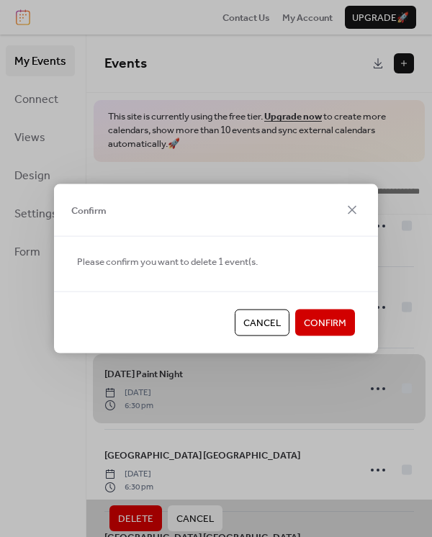 The height and width of the screenshot is (537, 432). Describe the element at coordinates (262, 323) in the screenshot. I see `span: Cancel` at that location.